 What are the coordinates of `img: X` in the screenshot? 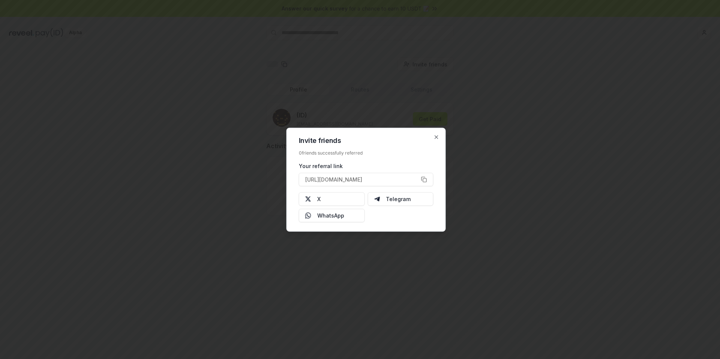 It's located at (308, 199).